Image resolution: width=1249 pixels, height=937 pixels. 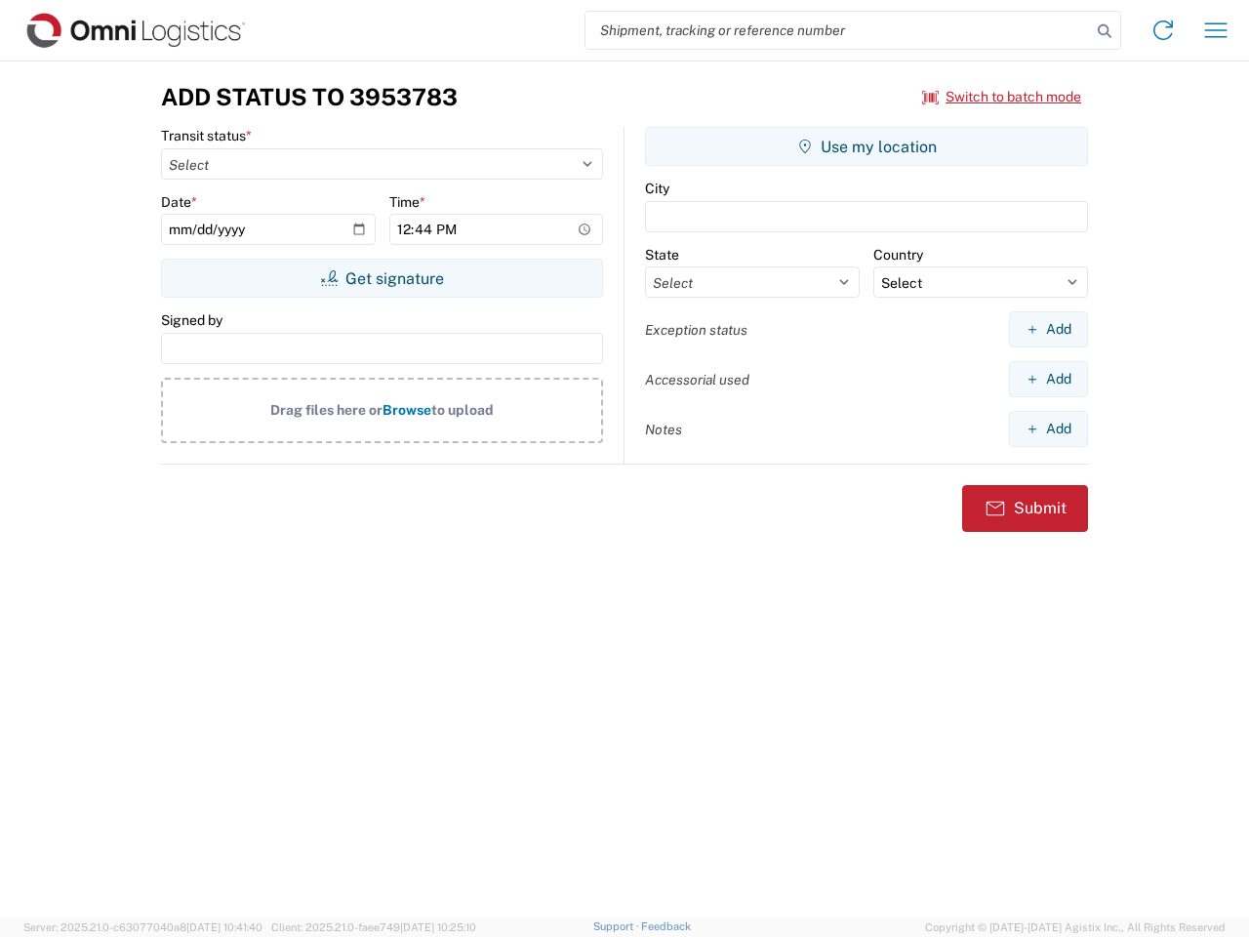 What do you see at coordinates (142, 927) in the screenshot?
I see `span: Server: 2025.21.0-c63077040a8` at bounding box center [142, 927].